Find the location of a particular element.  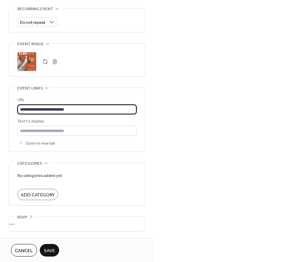

span: Add Category is located at coordinates (38, 195).